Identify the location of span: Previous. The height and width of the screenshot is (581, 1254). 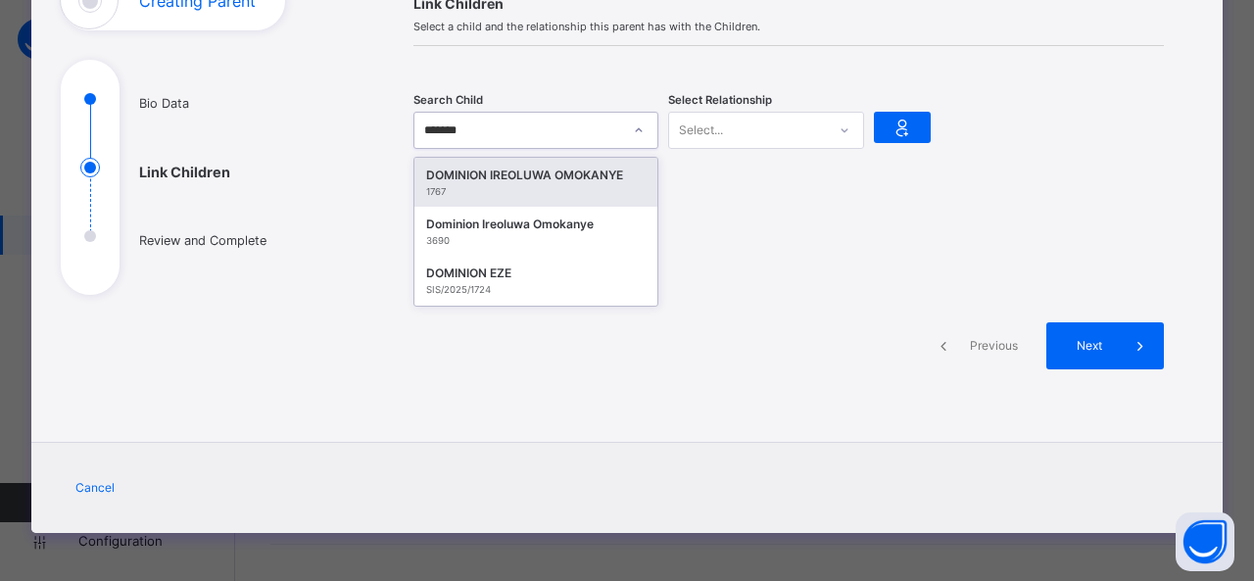
(993, 346).